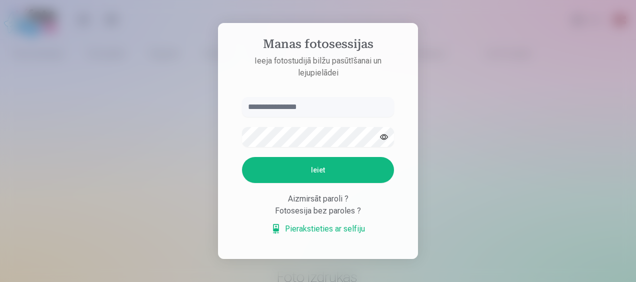 The width and height of the screenshot is (636, 282). Describe the element at coordinates (318, 229) in the screenshot. I see `a: Pierakstieties ar selfiju` at that location.